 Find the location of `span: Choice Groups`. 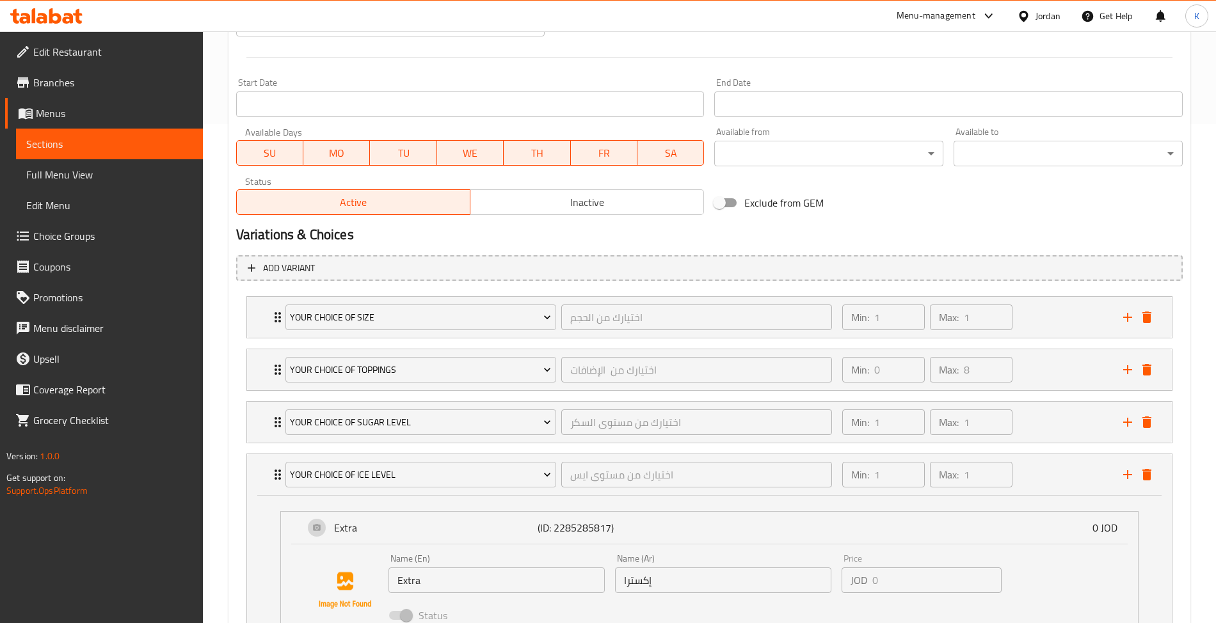

span: Choice Groups is located at coordinates (113, 236).